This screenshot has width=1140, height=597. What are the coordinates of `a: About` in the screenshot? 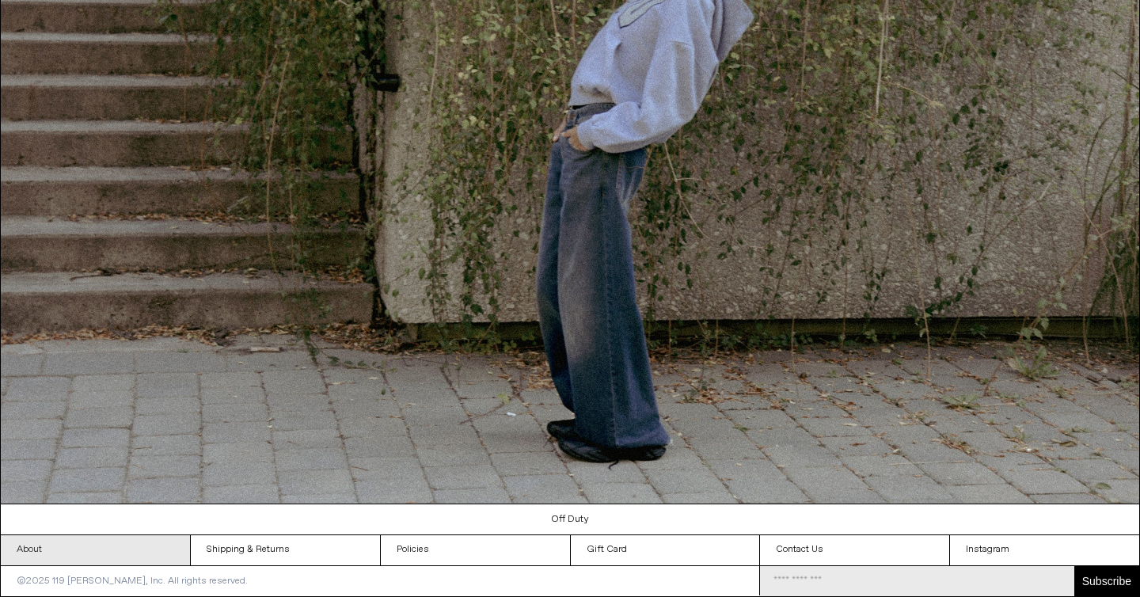 It's located at (95, 550).